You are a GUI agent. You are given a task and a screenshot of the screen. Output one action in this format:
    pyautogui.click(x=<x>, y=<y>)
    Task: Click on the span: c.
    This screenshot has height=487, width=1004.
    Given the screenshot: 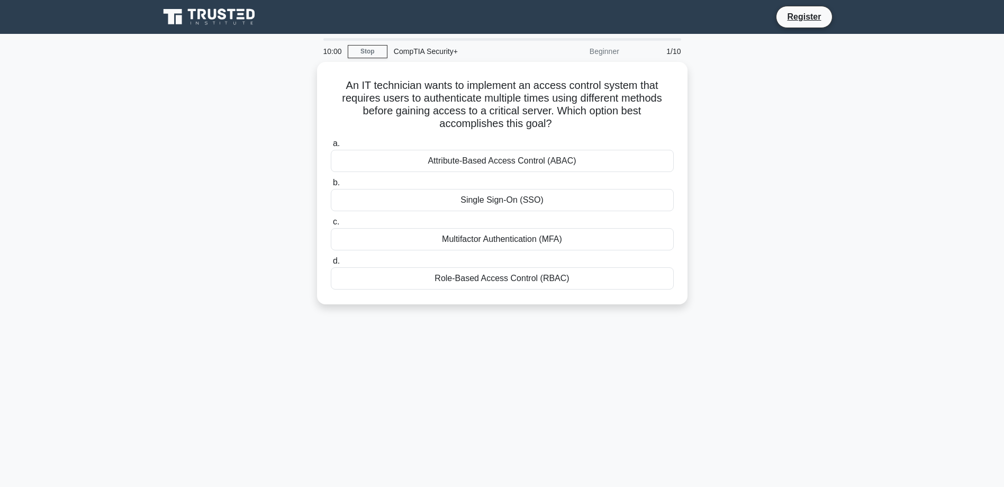 What is the action you would take?
    pyautogui.click(x=336, y=221)
    